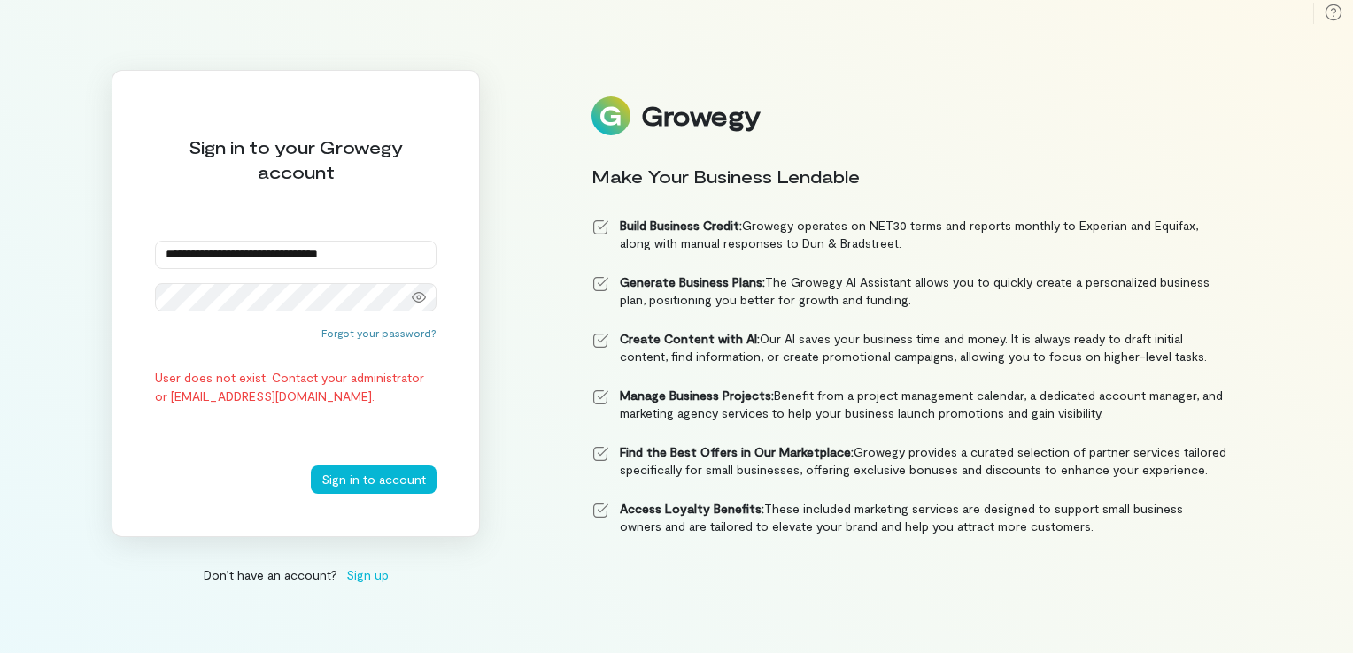 Image resolution: width=1353 pixels, height=653 pixels. Describe the element at coordinates (909, 461) in the screenshot. I see `li: Growegy provides a curated selection of partner services tailored specifically for small business...` at that location.